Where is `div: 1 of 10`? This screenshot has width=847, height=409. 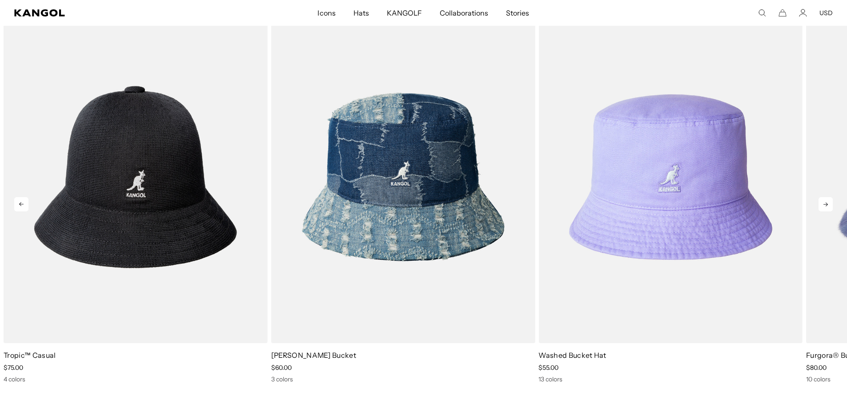 div: 1 of 10 is located at coordinates (669, 197).